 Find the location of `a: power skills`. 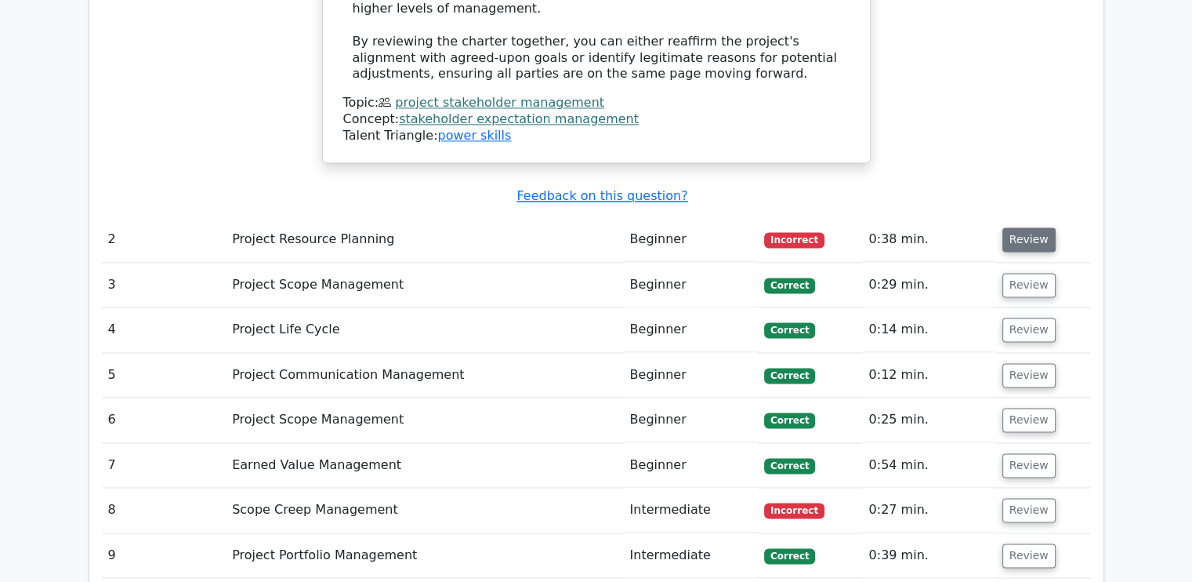

a: power skills is located at coordinates (474, 135).